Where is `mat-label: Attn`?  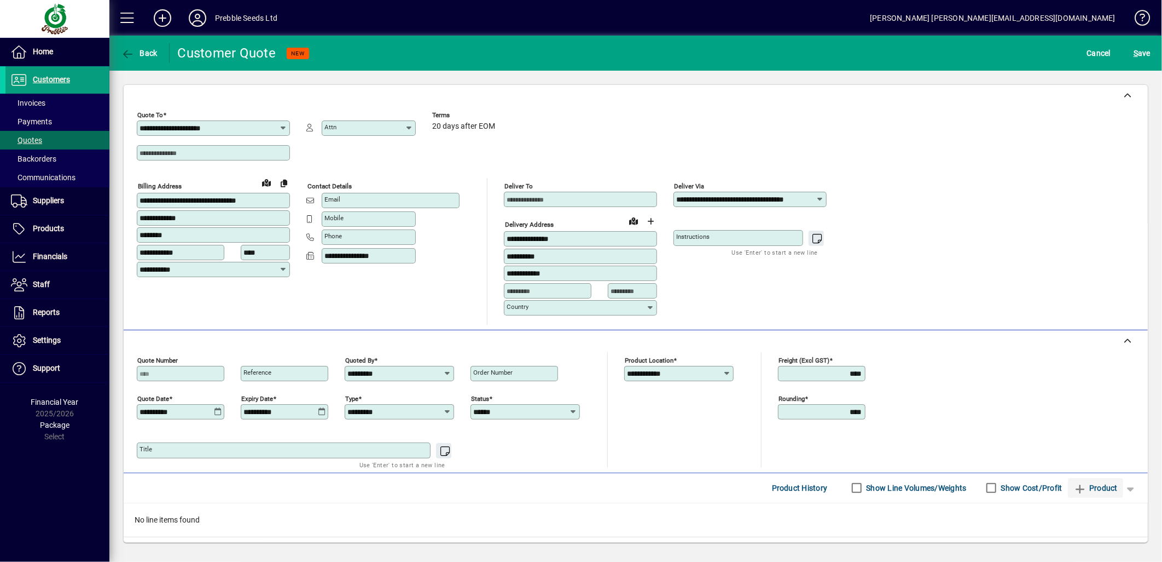
mat-label: Attn is located at coordinates (331, 127).